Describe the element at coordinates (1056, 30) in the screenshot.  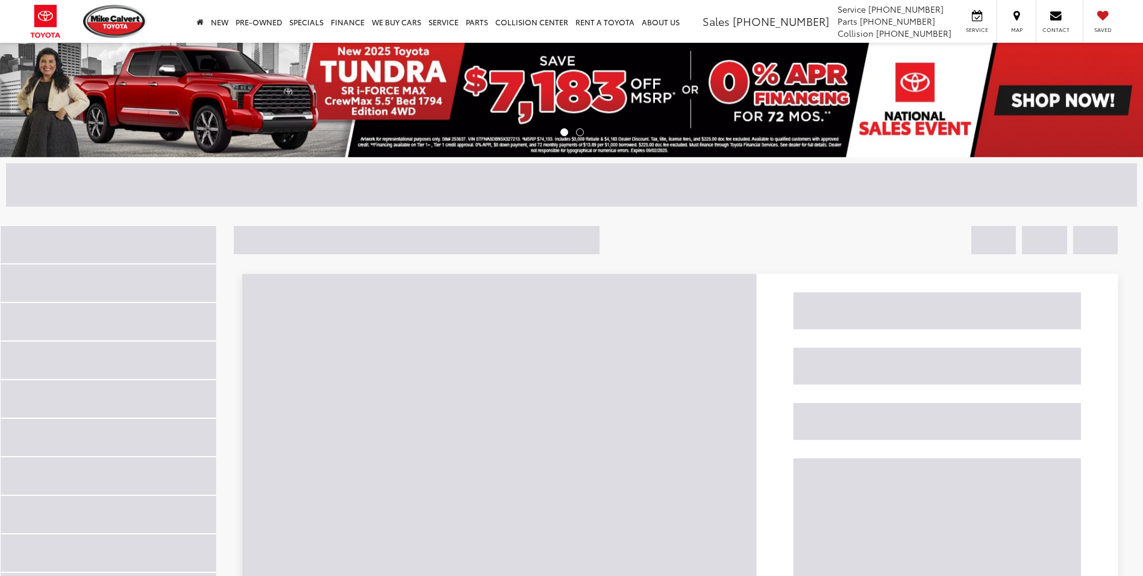
I see `span: Contact` at that location.